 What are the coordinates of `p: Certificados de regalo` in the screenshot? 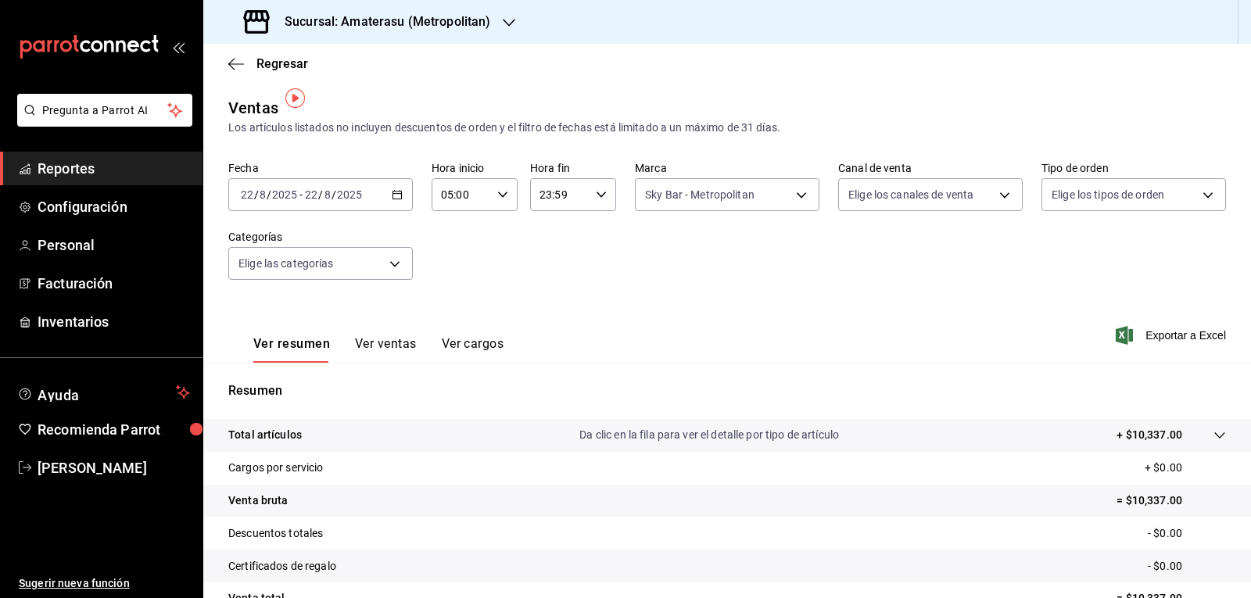 It's located at (282, 566).